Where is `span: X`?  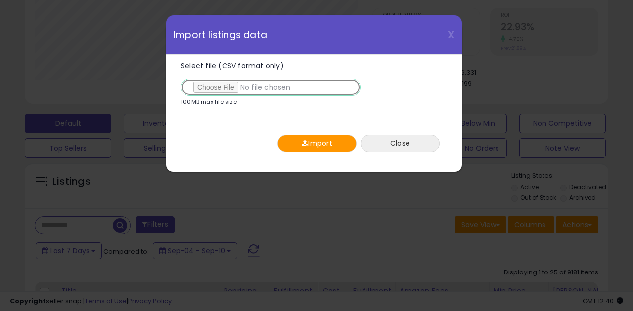 span: X is located at coordinates (451, 35).